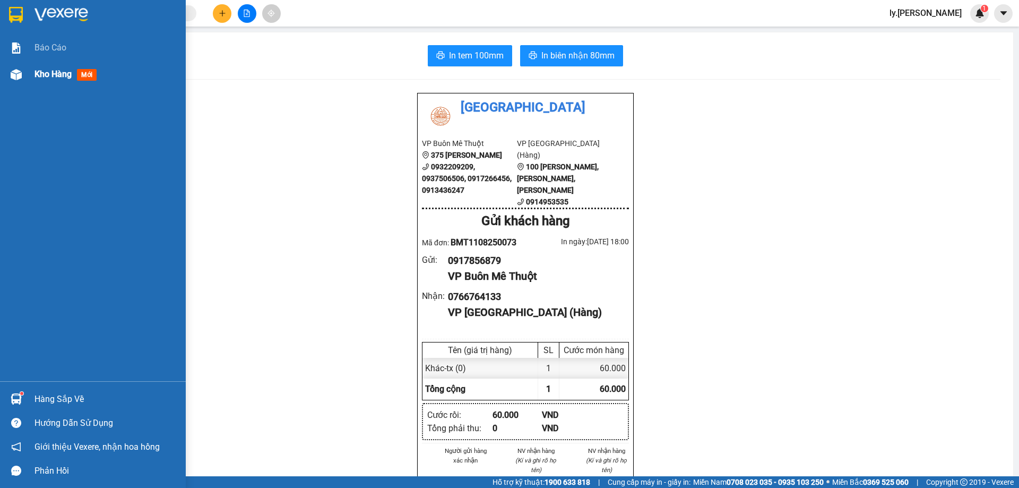  Describe the element at coordinates (964, 482) in the screenshot. I see `span: copyright` at that location.